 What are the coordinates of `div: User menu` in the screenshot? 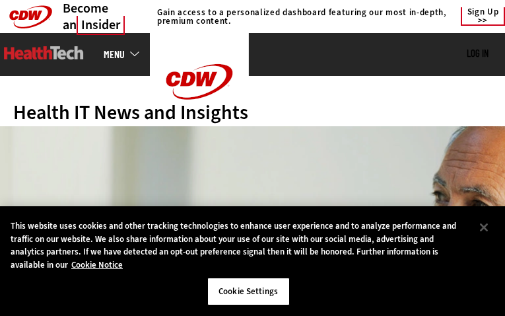 It's located at (477, 53).